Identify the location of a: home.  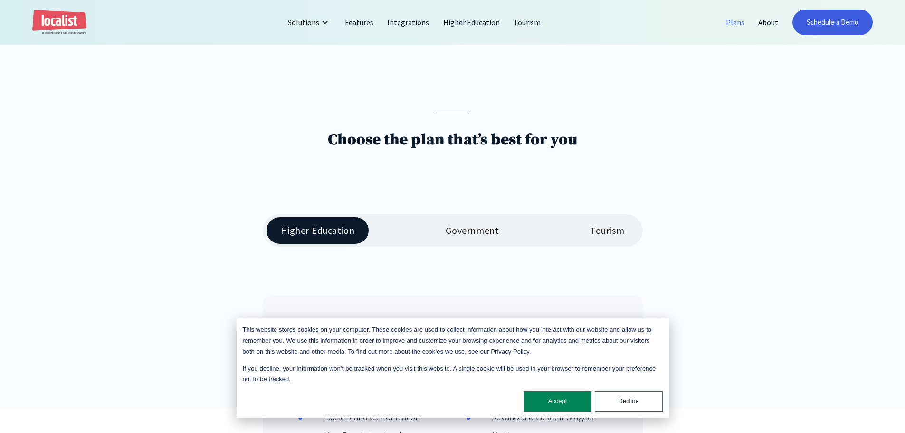
(59, 22).